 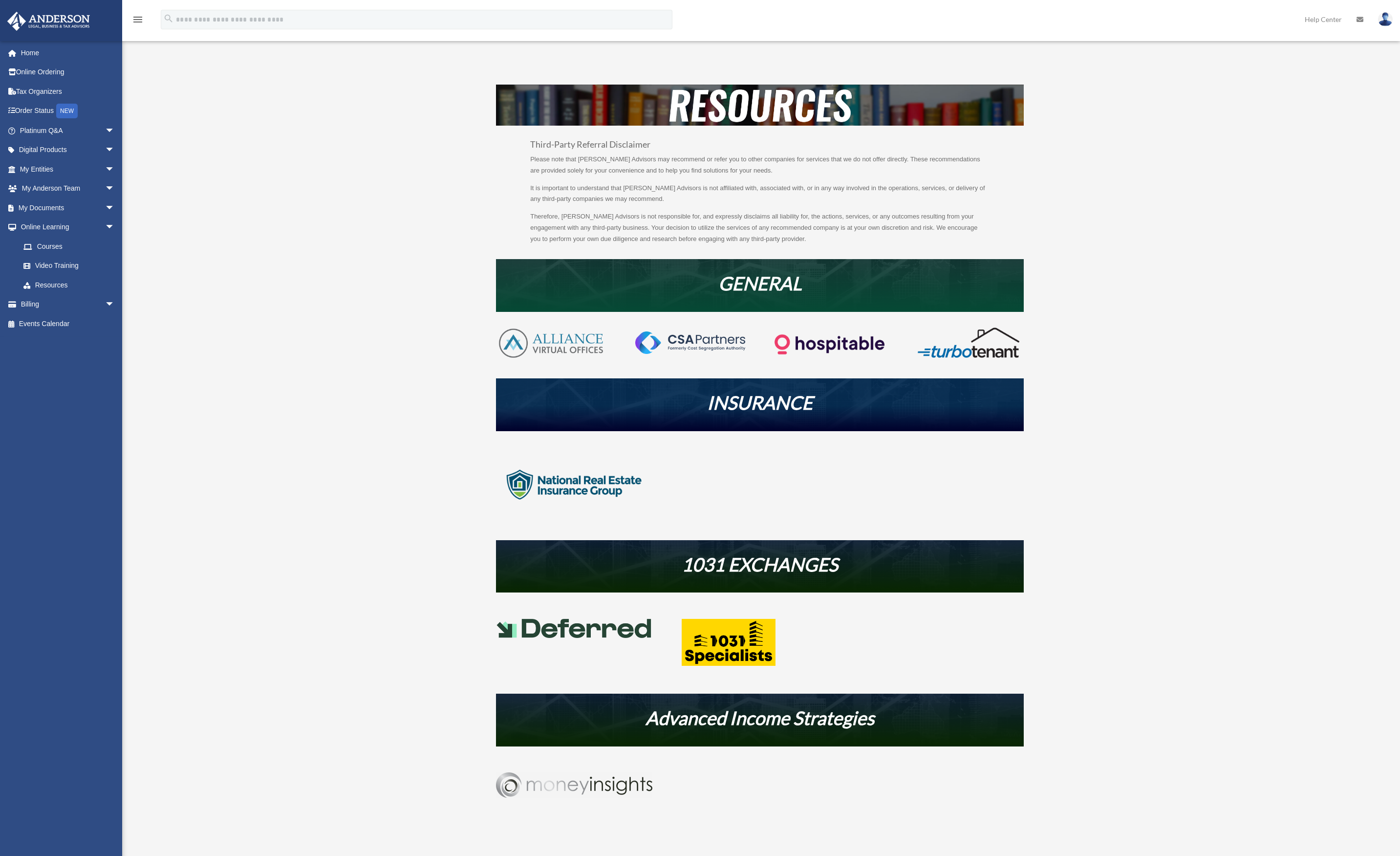 I want to click on h3: Third-Party Referral Disclaimer, so click(x=760, y=147).